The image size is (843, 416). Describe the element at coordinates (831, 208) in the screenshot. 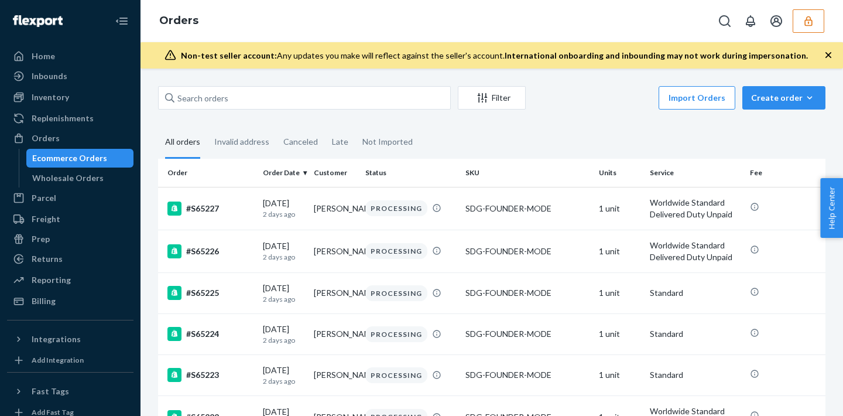

I see `span: Help Center` at that location.